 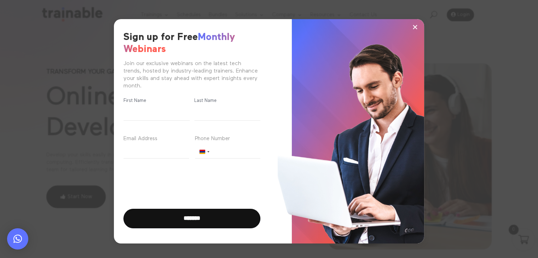 What do you see at coordinates (157, 101) in the screenshot?
I see `label: First Name` at bounding box center [157, 101].